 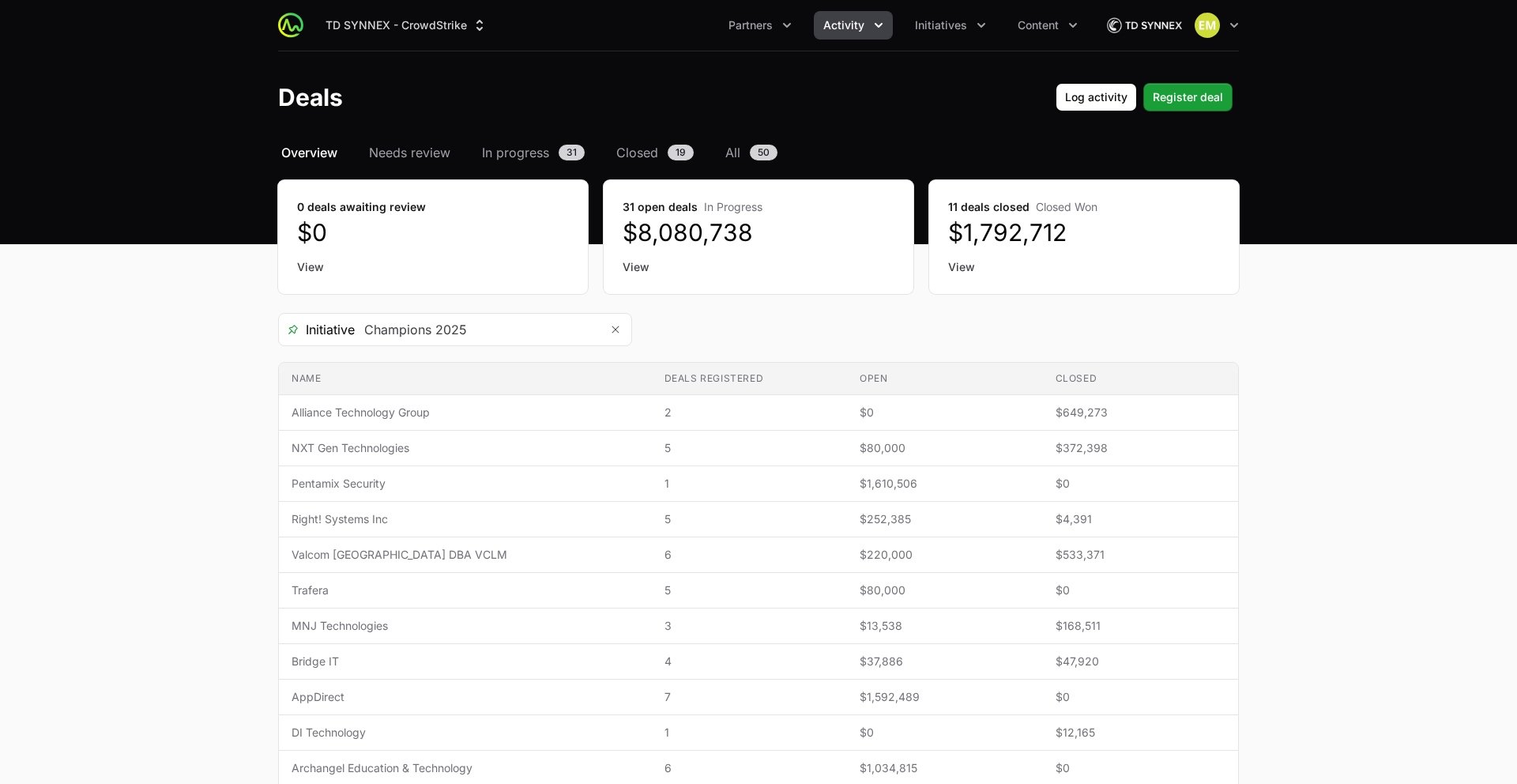 I want to click on span: Initiatives, so click(x=941, y=25).